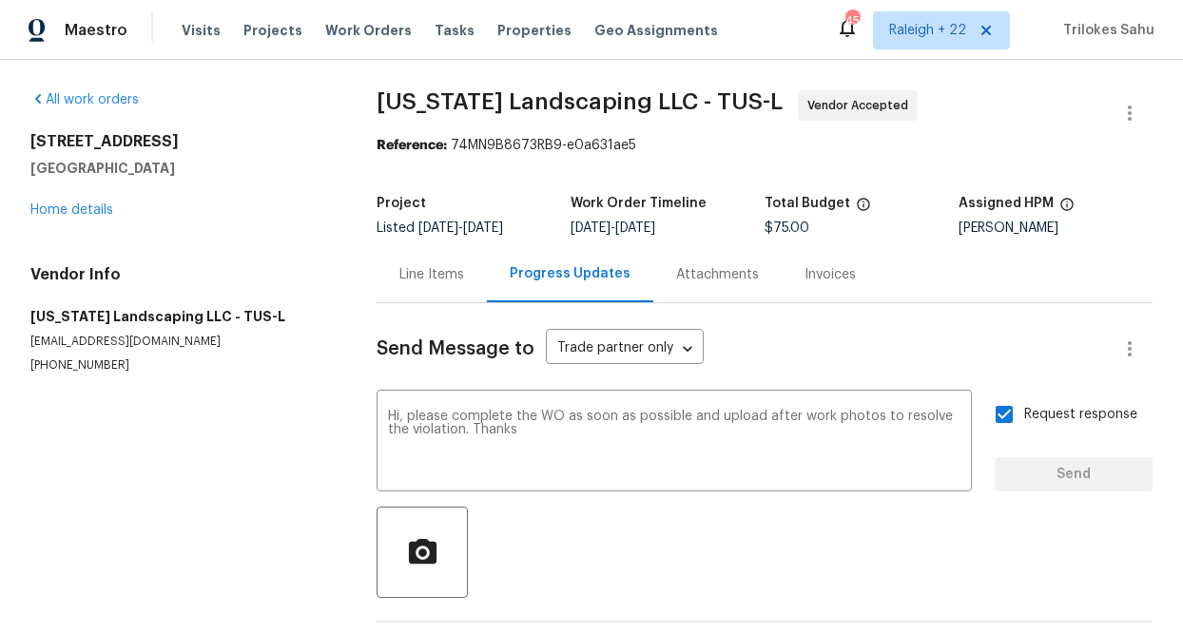 This screenshot has width=1183, height=633. What do you see at coordinates (439, 228) in the screenshot?
I see `span: Listed` at bounding box center [439, 228].